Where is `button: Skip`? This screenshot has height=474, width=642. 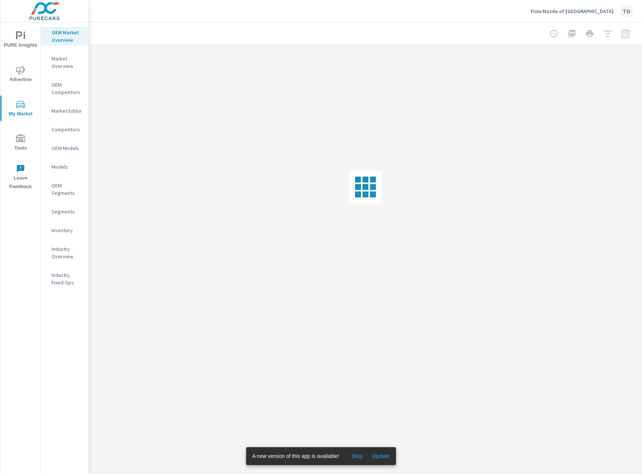 button: Skip is located at coordinates (357, 456).